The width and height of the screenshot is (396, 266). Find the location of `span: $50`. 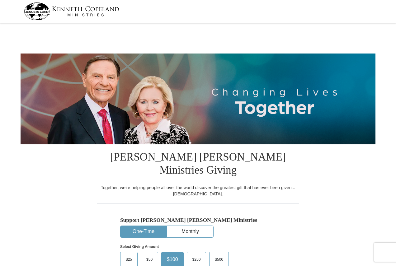

span: $50 is located at coordinates (149, 260).